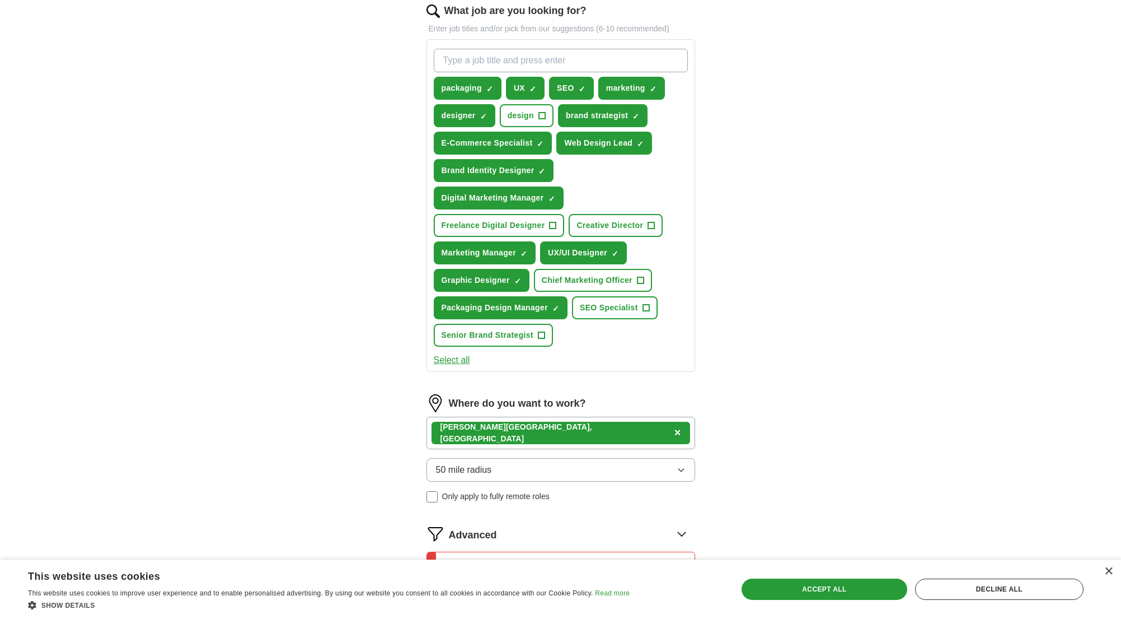  What do you see at coordinates (473, 535) in the screenshot?
I see `span: Advanced` at bounding box center [473, 535].